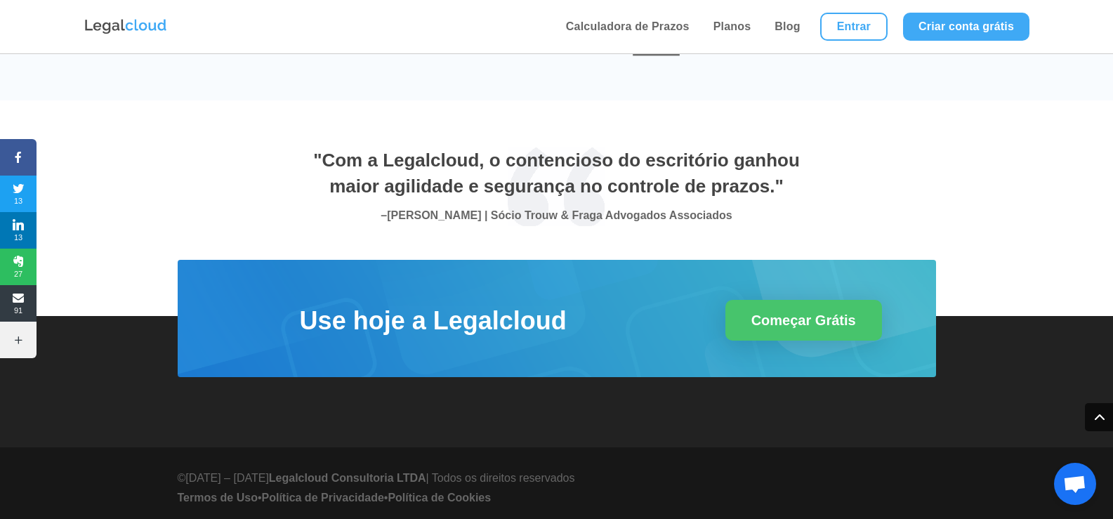  I want to click on a: Criar conta grátis, so click(966, 27).